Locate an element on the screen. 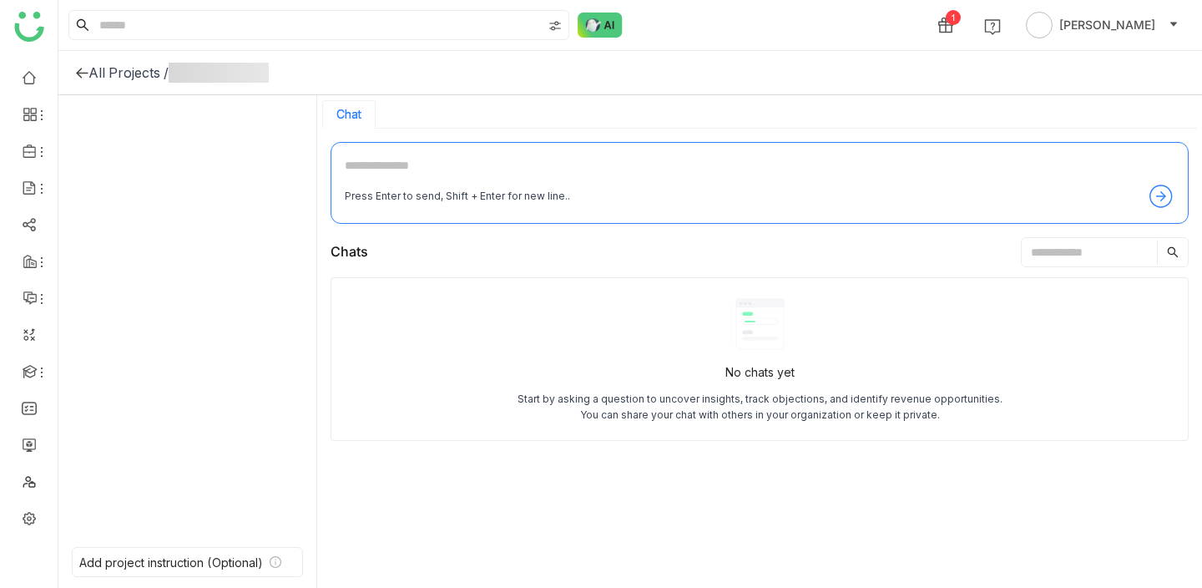 This screenshot has width=1202, height=588. button: Chat is located at coordinates (349, 114).